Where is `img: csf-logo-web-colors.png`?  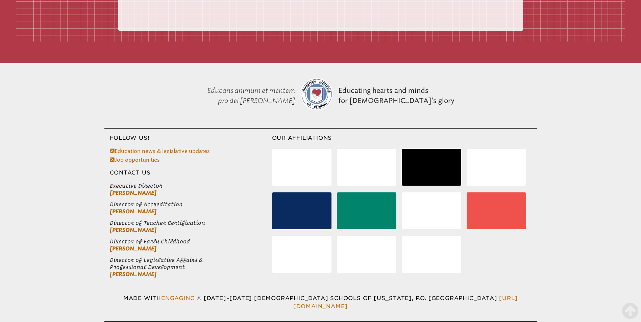 img: csf-logo-web-colors.png is located at coordinates (317, 94).